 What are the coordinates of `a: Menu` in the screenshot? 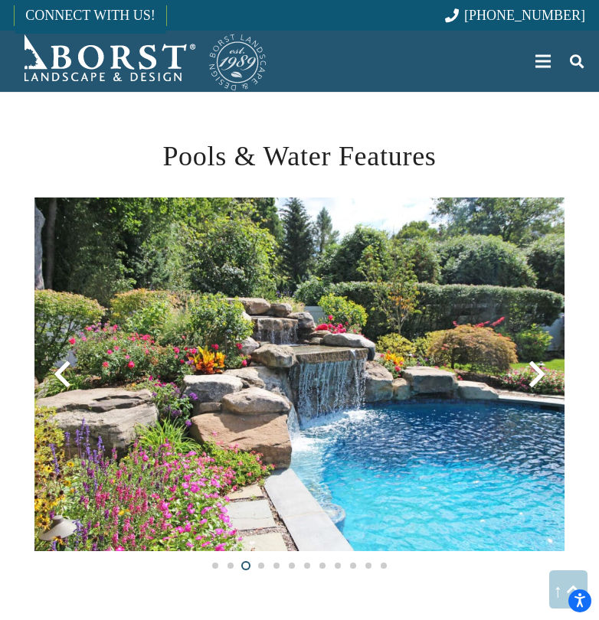 It's located at (543, 61).